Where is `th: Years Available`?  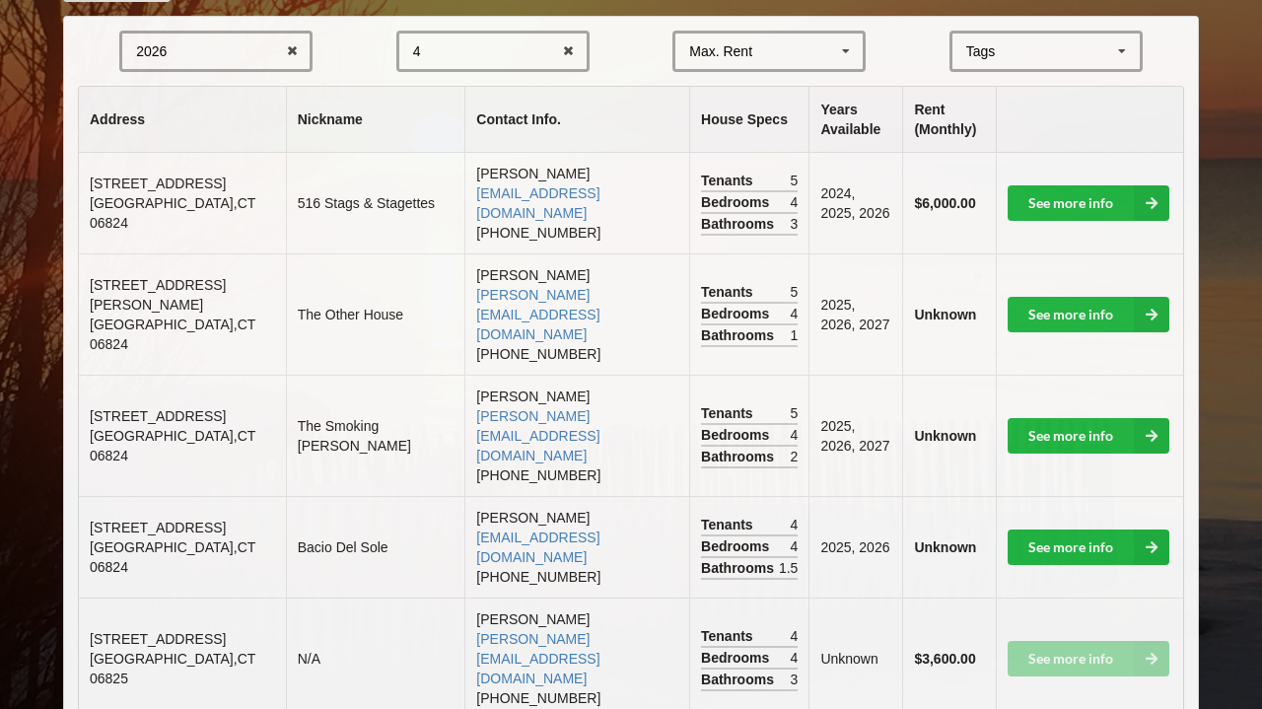 th: Years Available is located at coordinates (855, 119).